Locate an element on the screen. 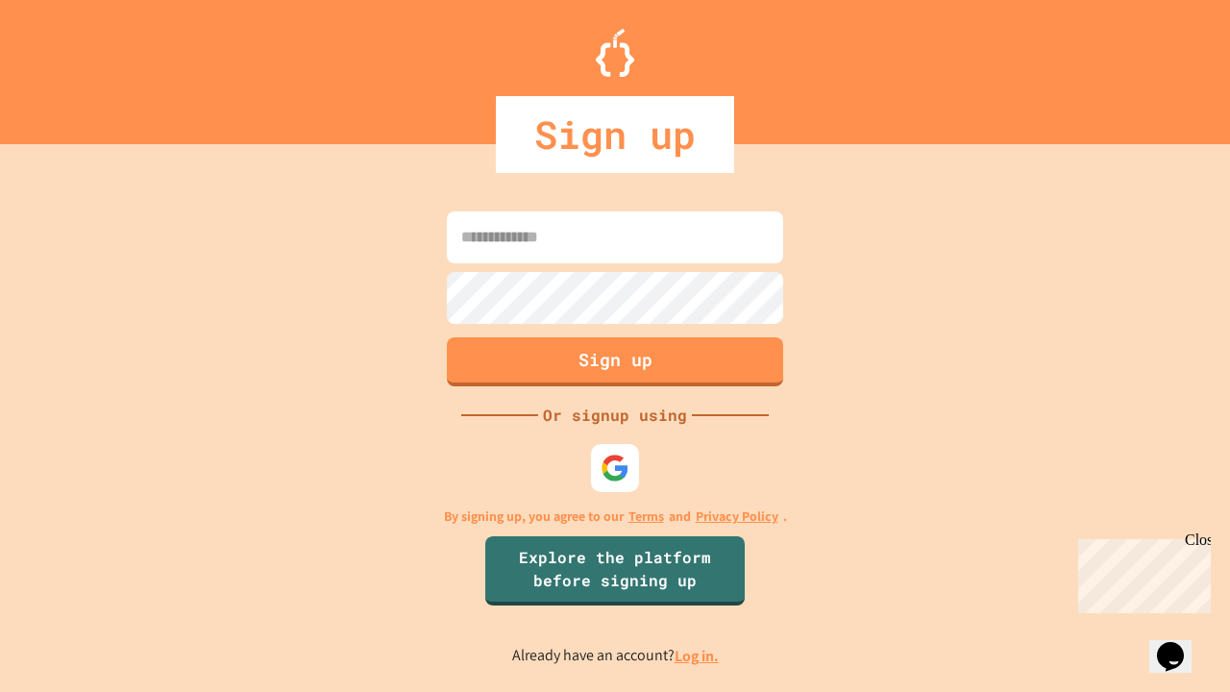 The width and height of the screenshot is (1230, 692). button: Sign up is located at coordinates (615, 361).